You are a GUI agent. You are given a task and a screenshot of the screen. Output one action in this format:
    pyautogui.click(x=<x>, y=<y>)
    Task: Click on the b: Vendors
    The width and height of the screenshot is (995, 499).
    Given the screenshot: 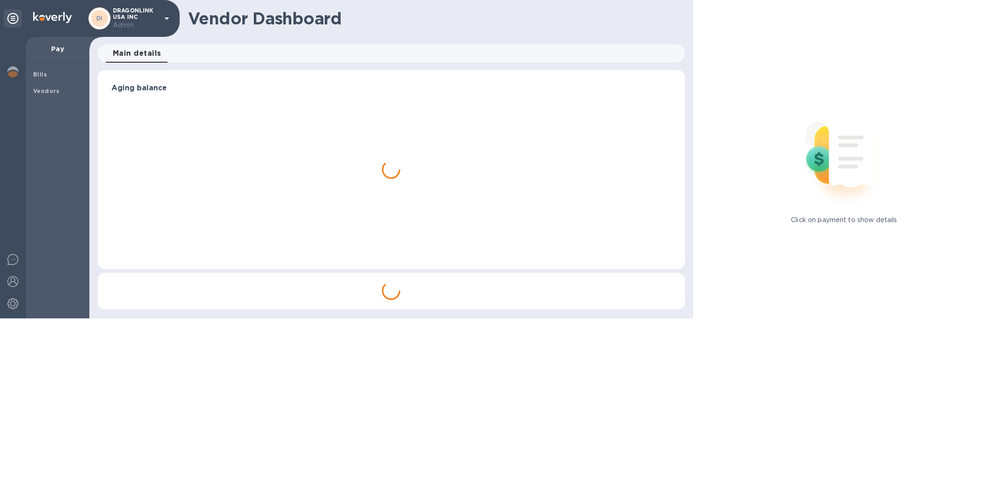 What is the action you would take?
    pyautogui.click(x=47, y=91)
    